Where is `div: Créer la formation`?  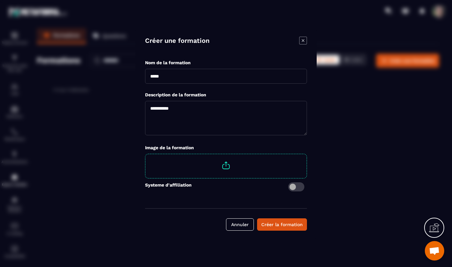
div: Créer la formation is located at coordinates (282, 224).